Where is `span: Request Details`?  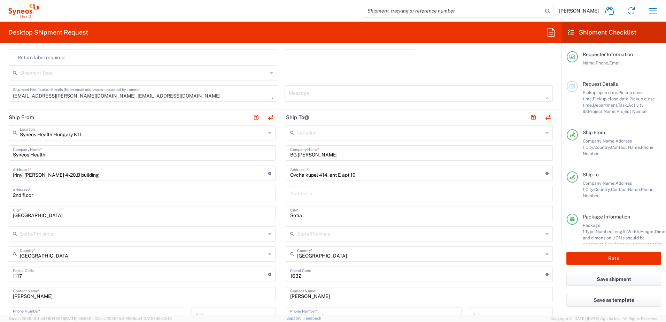
span: Request Details is located at coordinates (601, 84).